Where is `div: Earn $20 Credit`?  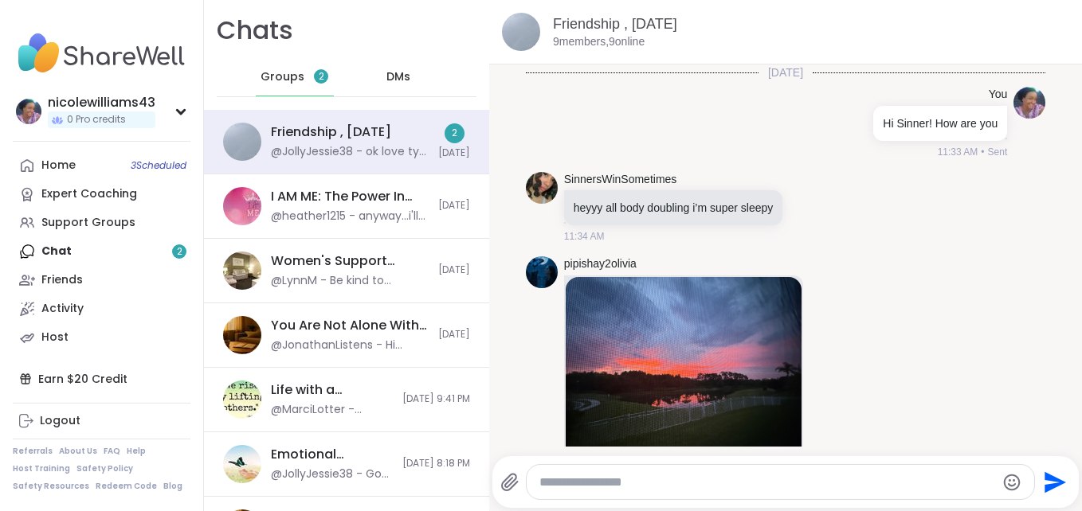
div: Earn $20 Credit is located at coordinates (101, 379).